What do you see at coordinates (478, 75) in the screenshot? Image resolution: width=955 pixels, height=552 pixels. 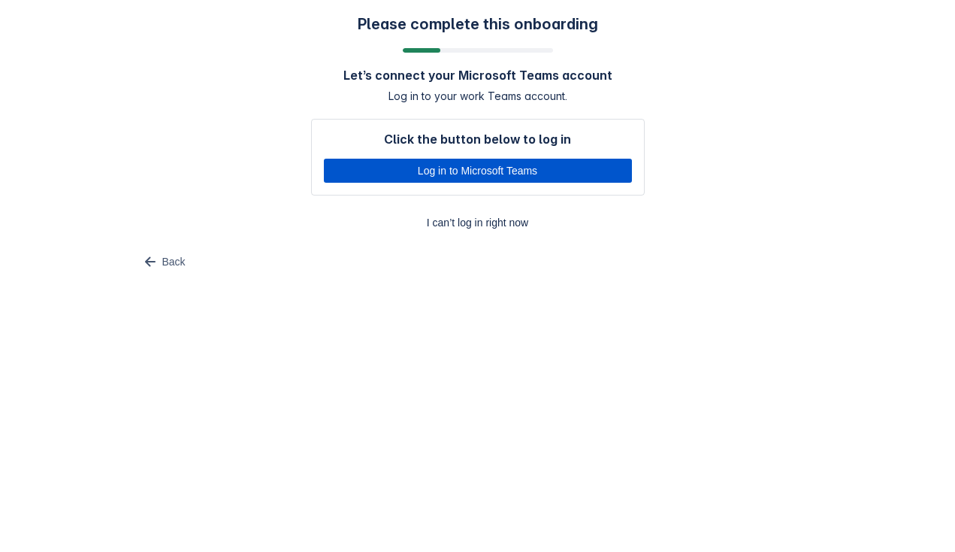 I see `h4: Let’s connect your Microsoft Teams account` at bounding box center [478, 75].